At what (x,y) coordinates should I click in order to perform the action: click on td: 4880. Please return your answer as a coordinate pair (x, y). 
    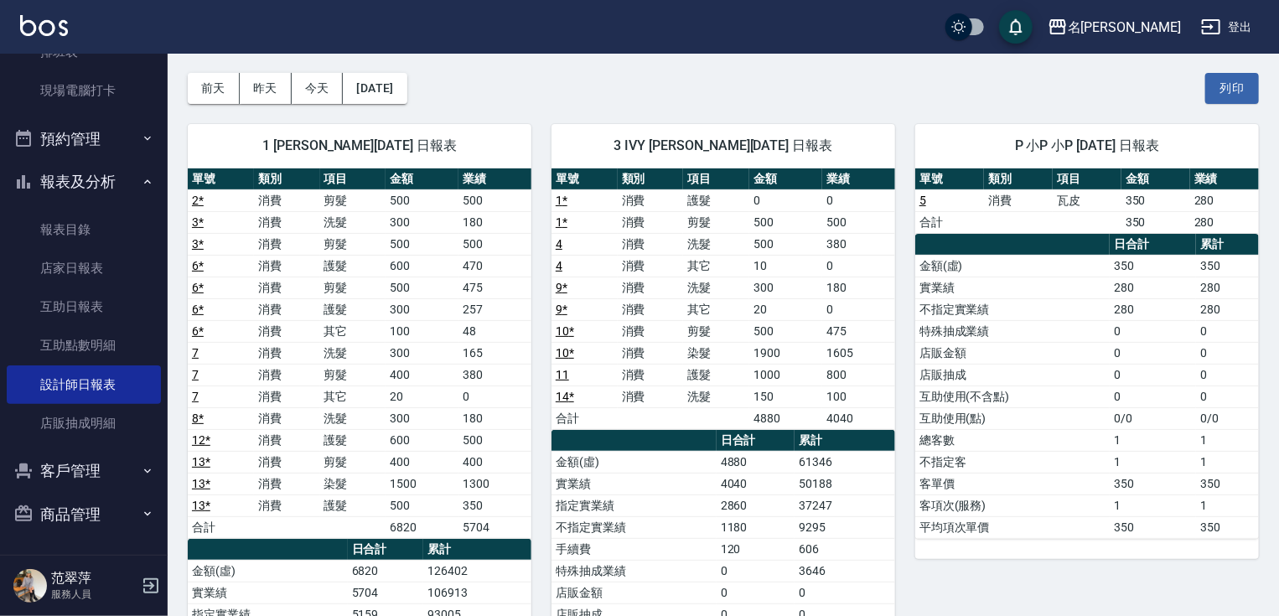
    Looking at the image, I should click on (755, 462).